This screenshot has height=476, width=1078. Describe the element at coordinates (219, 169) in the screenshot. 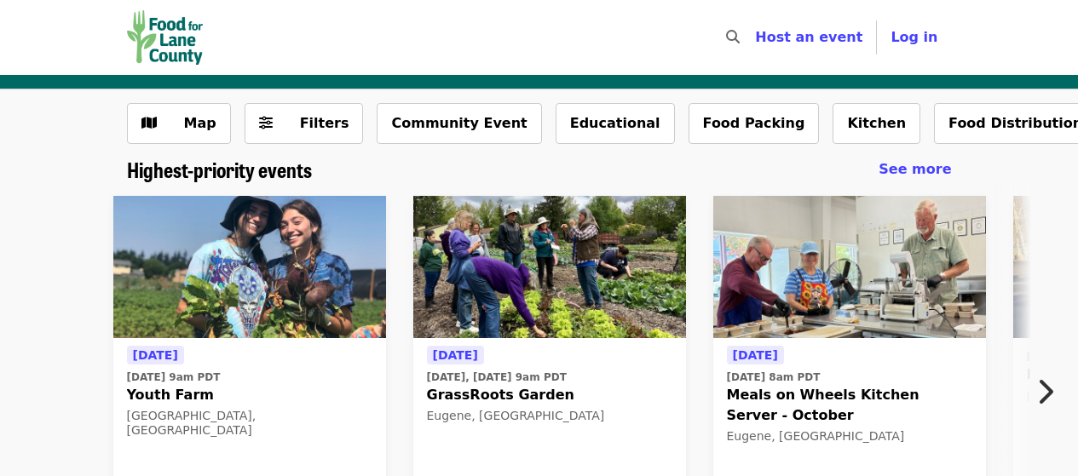

I see `span: Highest-priority events` at that location.